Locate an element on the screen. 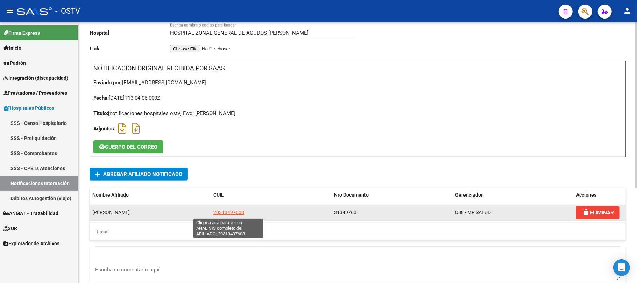  mat-icon: person is located at coordinates (627, 11).